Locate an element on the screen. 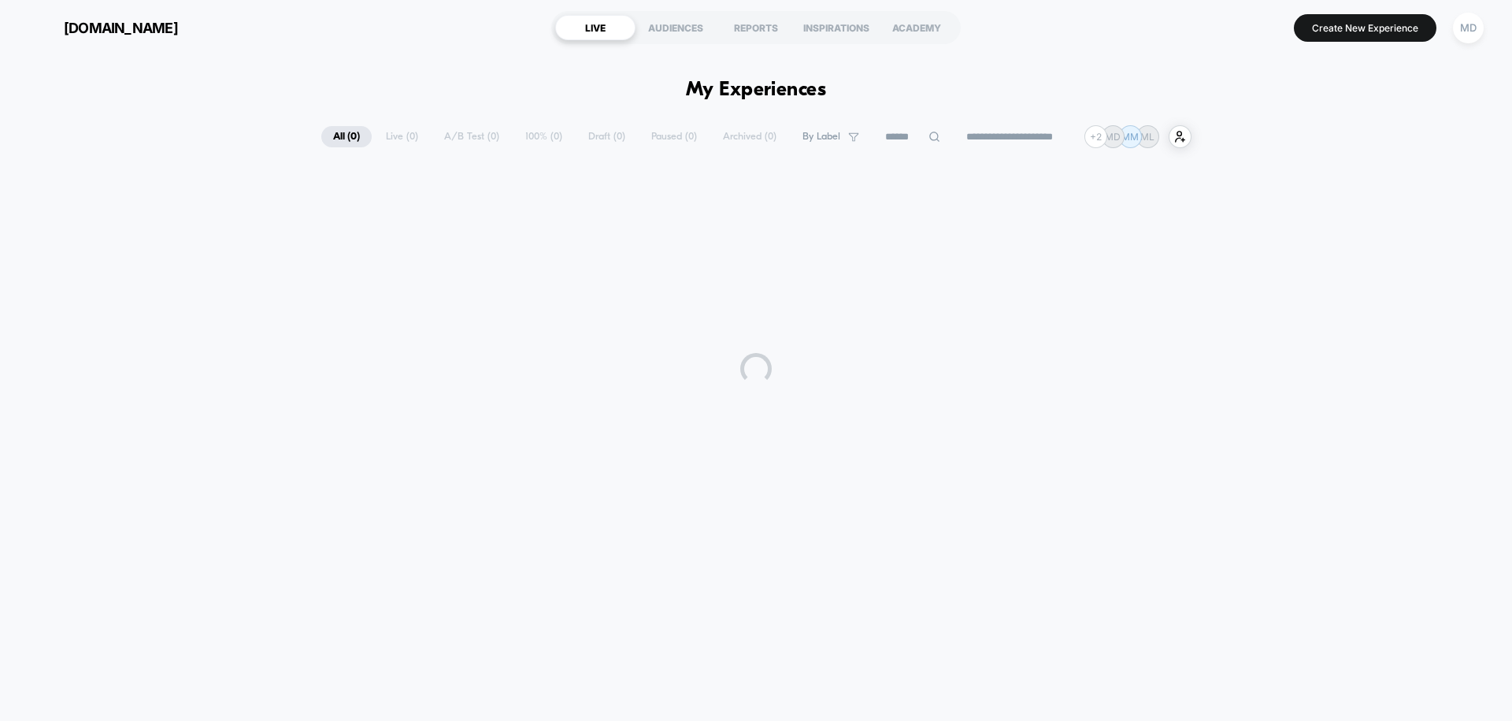  div: INSPIRATIONS is located at coordinates (836, 28).